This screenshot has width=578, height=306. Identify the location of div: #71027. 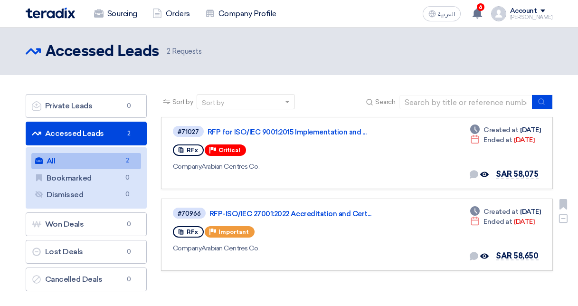
(188, 132).